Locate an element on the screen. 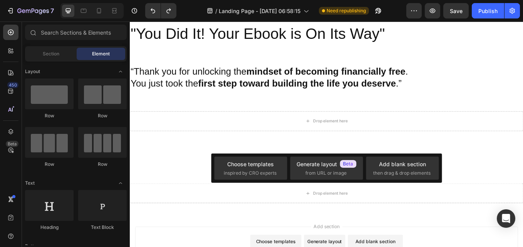 This screenshot has width=523, height=247. div: Undo/Redo is located at coordinates (160, 11).